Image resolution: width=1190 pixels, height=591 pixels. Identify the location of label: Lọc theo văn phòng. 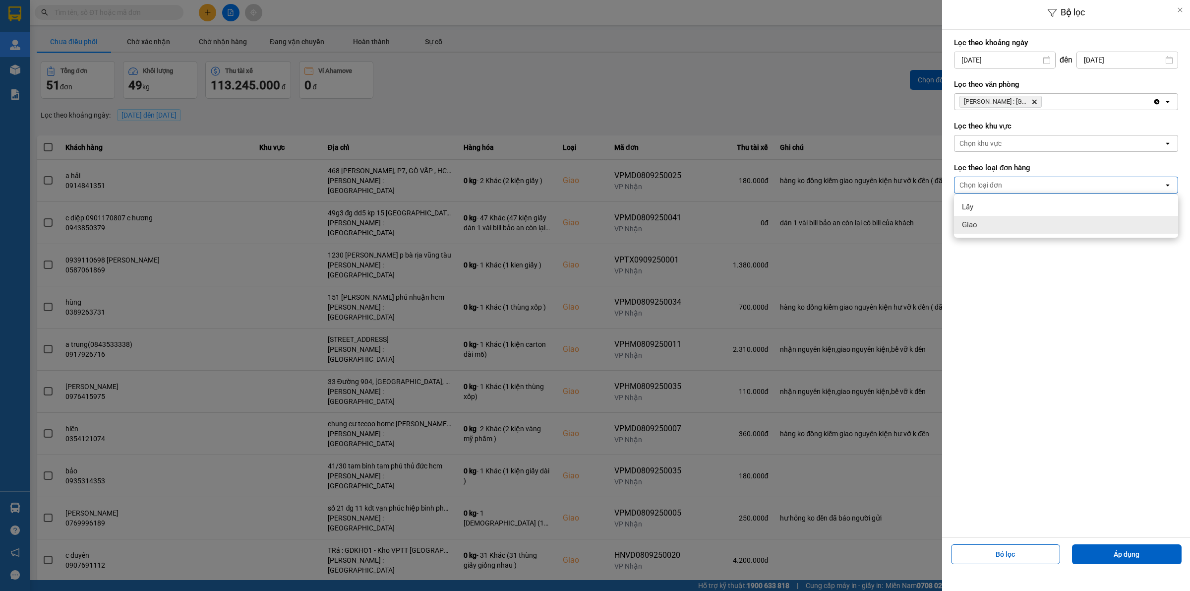
(1066, 84).